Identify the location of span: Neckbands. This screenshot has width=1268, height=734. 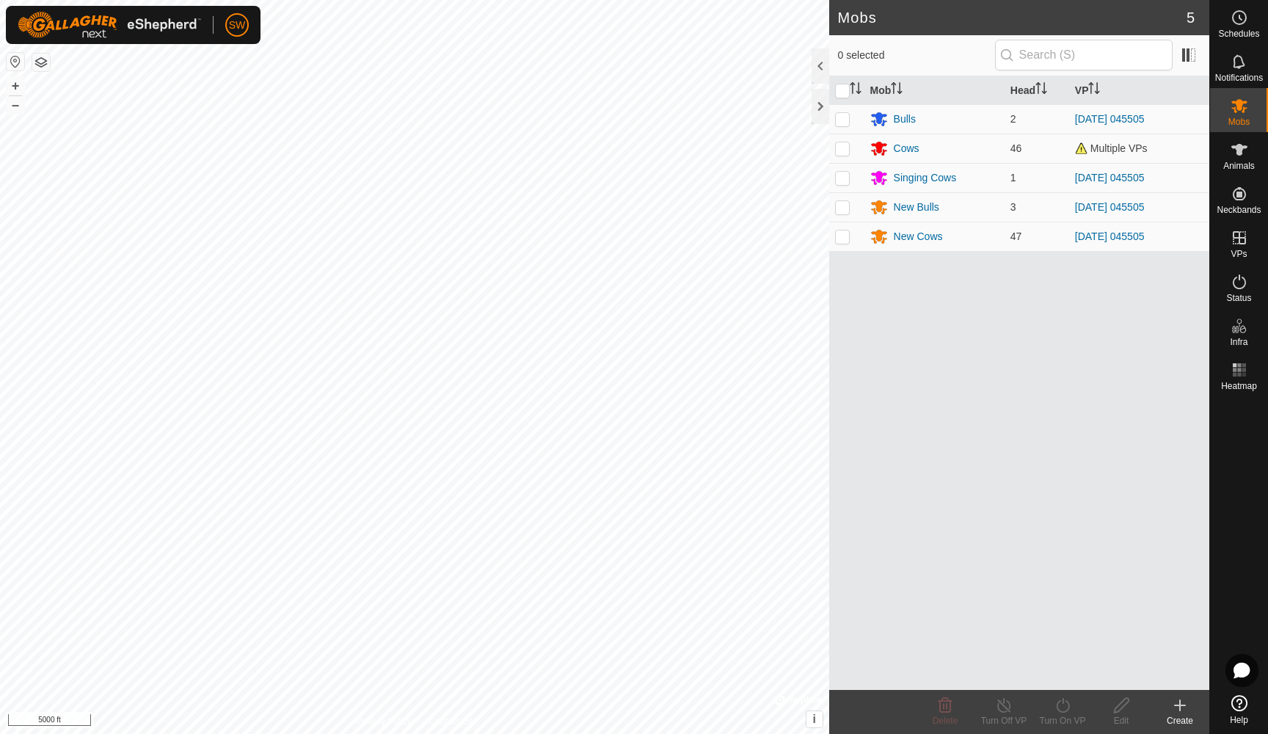
(1238, 210).